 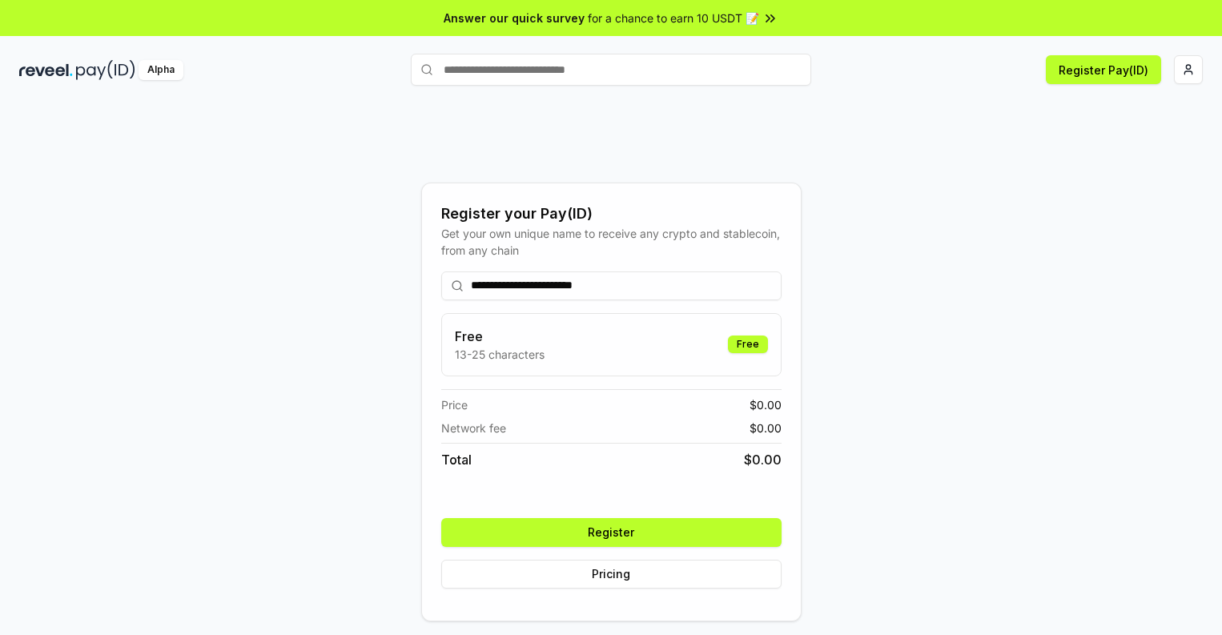 I want to click on span: Total, so click(x=456, y=460).